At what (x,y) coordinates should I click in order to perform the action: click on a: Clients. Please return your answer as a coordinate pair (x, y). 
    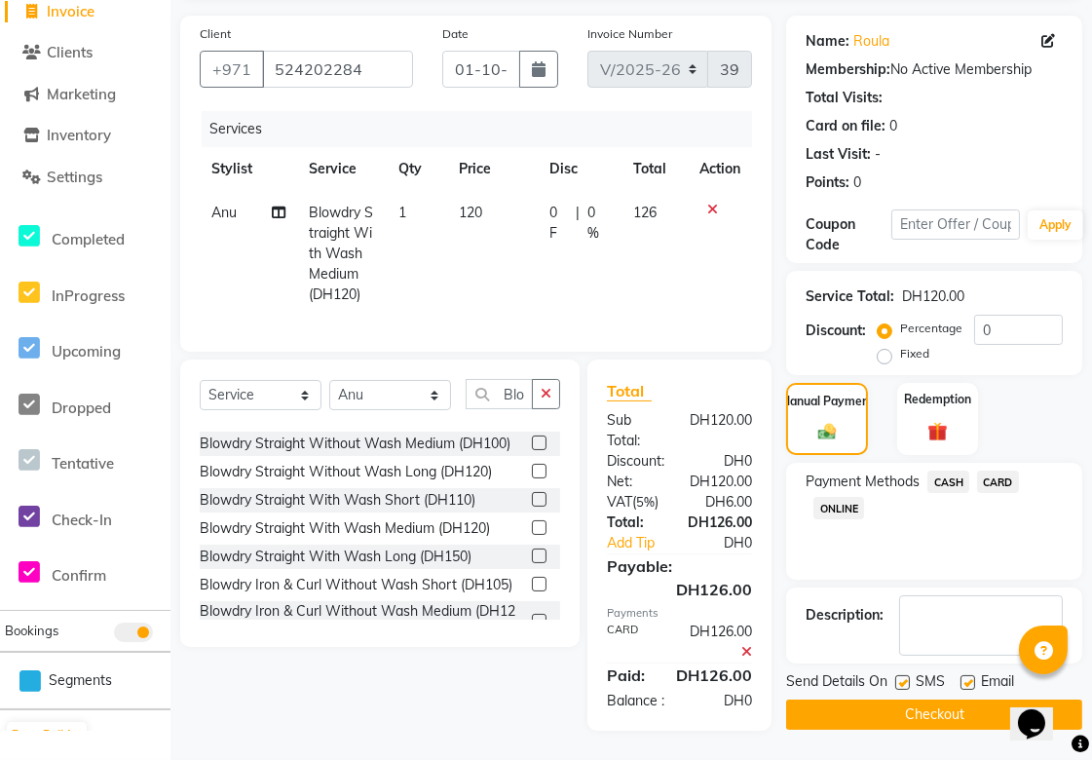
    Looking at the image, I should click on (85, 53).